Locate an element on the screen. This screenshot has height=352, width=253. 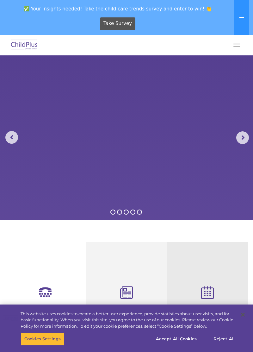
button: Reject All is located at coordinates (224, 339).